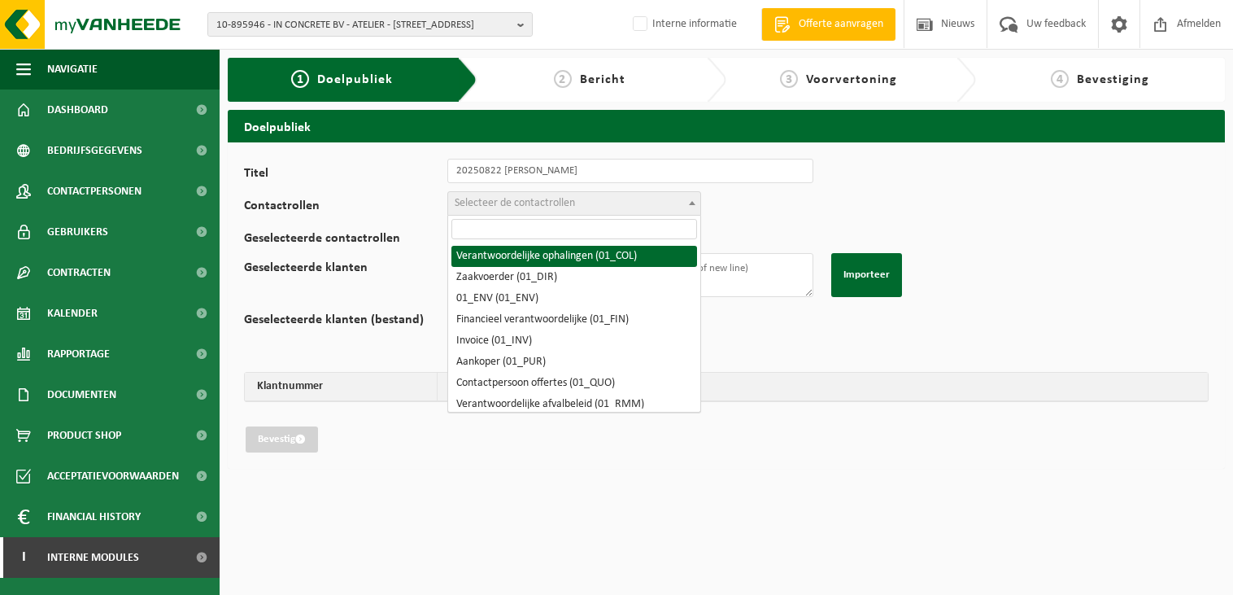 This screenshot has width=1233, height=595. What do you see at coordinates (683, 24) in the screenshot?
I see `label: Interne informatie` at bounding box center [683, 24].